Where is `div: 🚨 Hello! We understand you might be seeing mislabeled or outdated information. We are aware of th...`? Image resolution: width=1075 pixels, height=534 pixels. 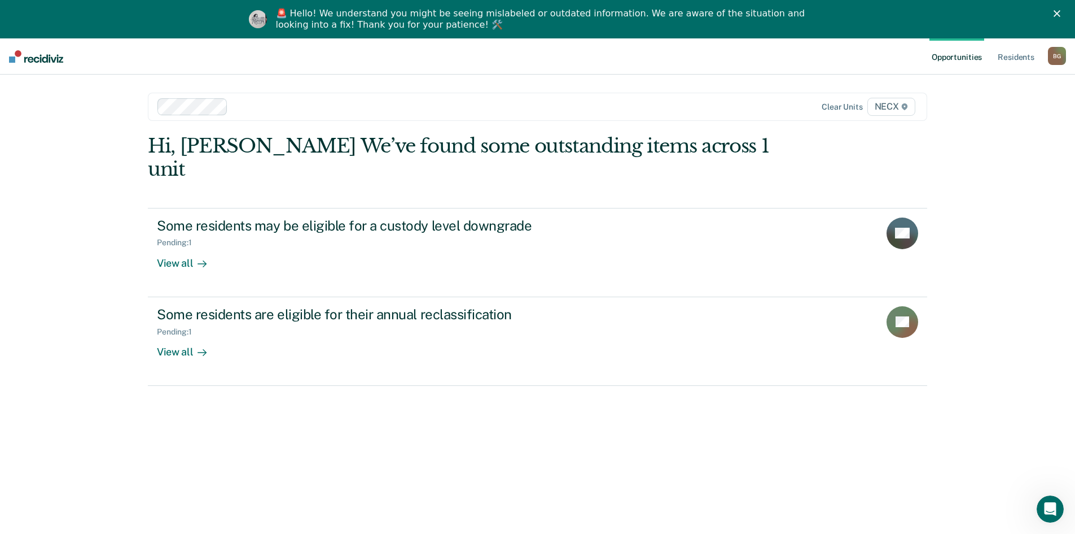
div: 🚨 Hello! We understand you might be seeing mislabeled or outdated information. We are aware of th... is located at coordinates (543, 19).